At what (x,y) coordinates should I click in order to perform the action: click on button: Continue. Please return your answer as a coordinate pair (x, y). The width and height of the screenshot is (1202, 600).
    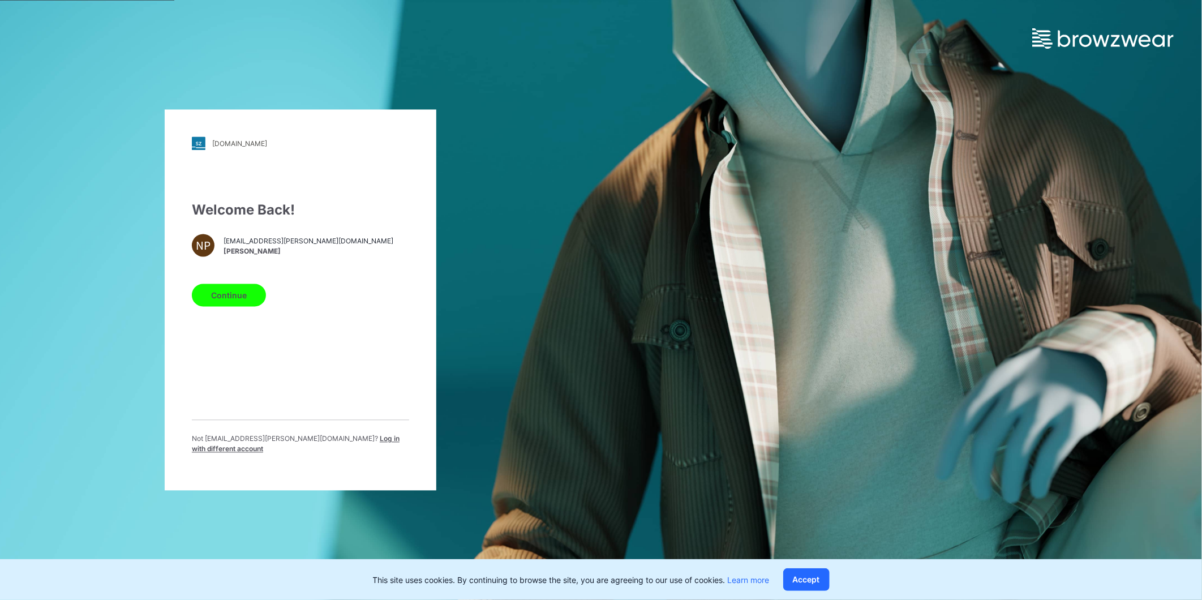
    Looking at the image, I should click on (229, 295).